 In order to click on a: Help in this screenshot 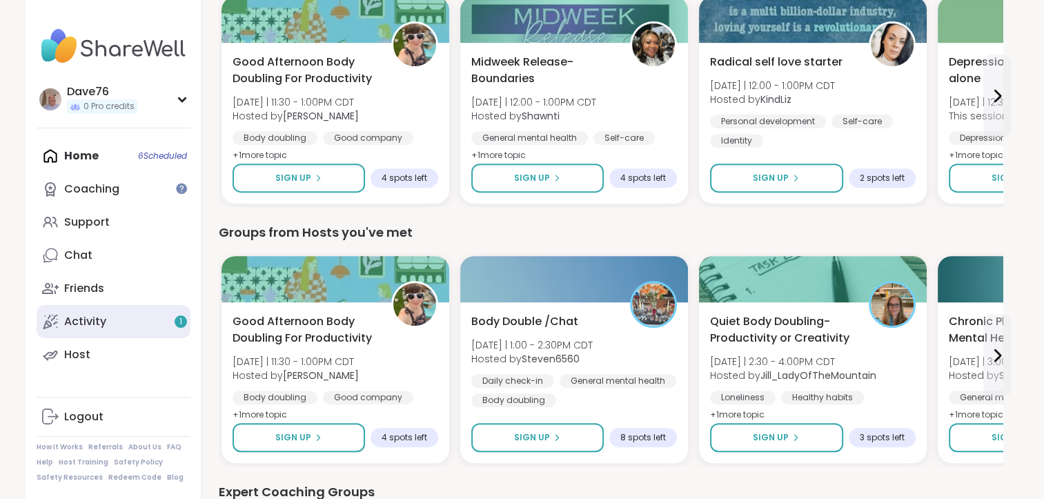, I will do `click(45, 462)`.